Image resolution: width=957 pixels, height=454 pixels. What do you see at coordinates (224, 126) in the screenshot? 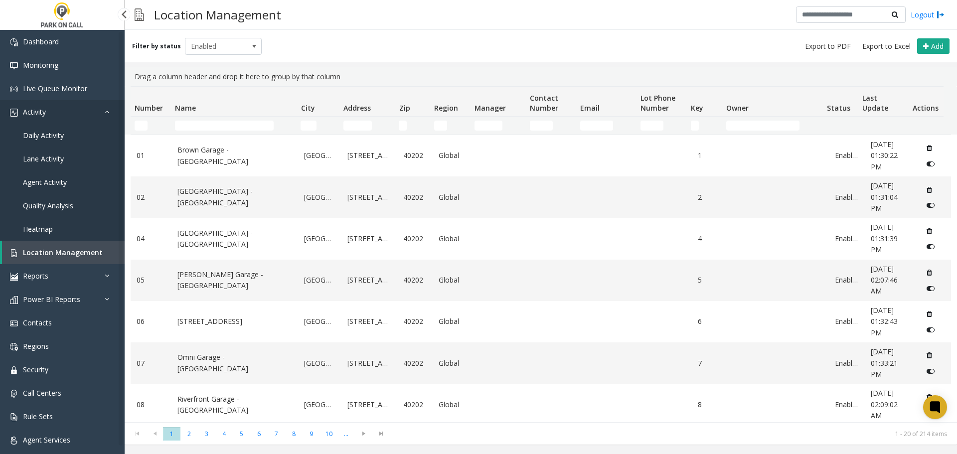
I see `input: Name Filter` at bounding box center [224, 126].